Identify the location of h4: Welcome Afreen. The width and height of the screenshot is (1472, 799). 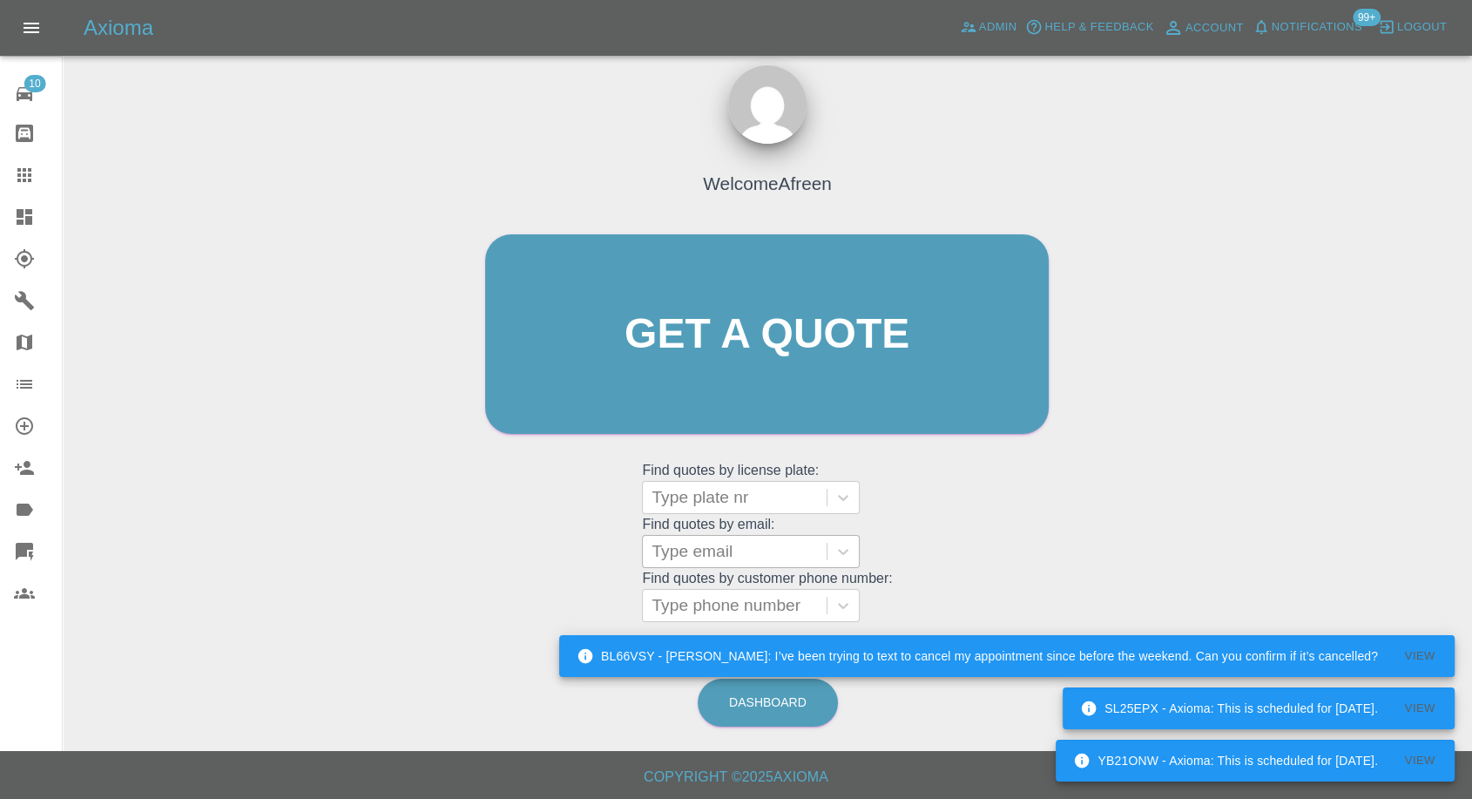
(768, 183).